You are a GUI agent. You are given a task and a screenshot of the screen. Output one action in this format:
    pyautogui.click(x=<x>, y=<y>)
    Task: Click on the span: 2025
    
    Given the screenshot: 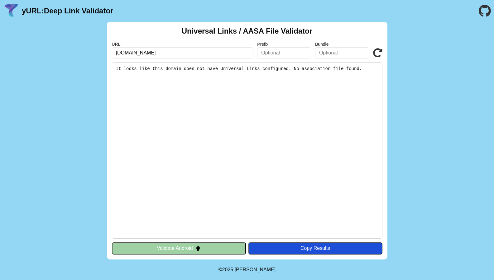 What is the action you would take?
    pyautogui.click(x=228, y=270)
    